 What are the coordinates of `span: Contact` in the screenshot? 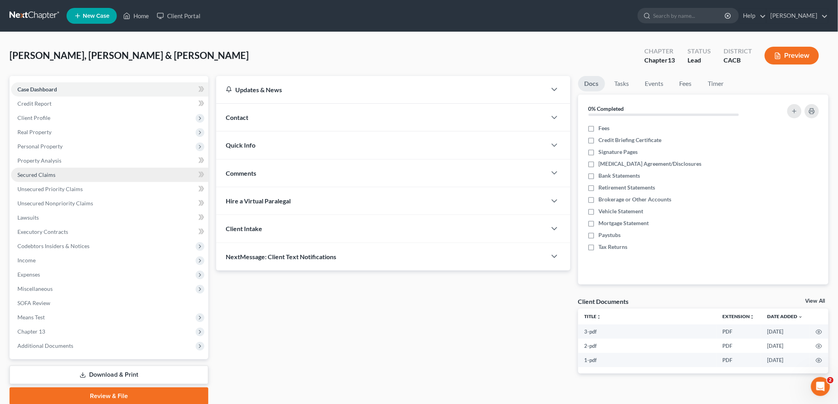 It's located at (237, 117).